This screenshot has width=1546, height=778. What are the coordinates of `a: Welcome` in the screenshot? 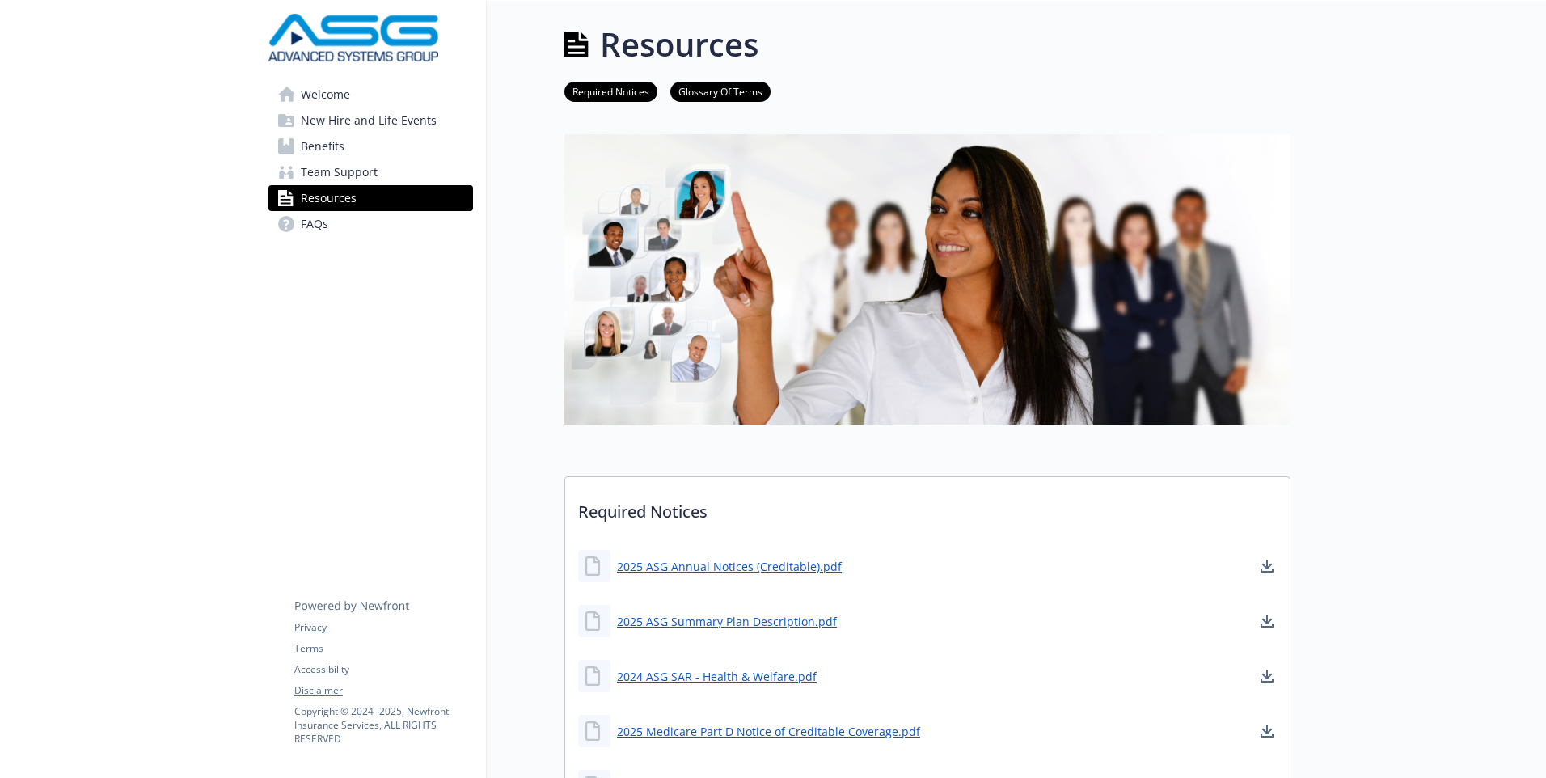 It's located at (370, 95).